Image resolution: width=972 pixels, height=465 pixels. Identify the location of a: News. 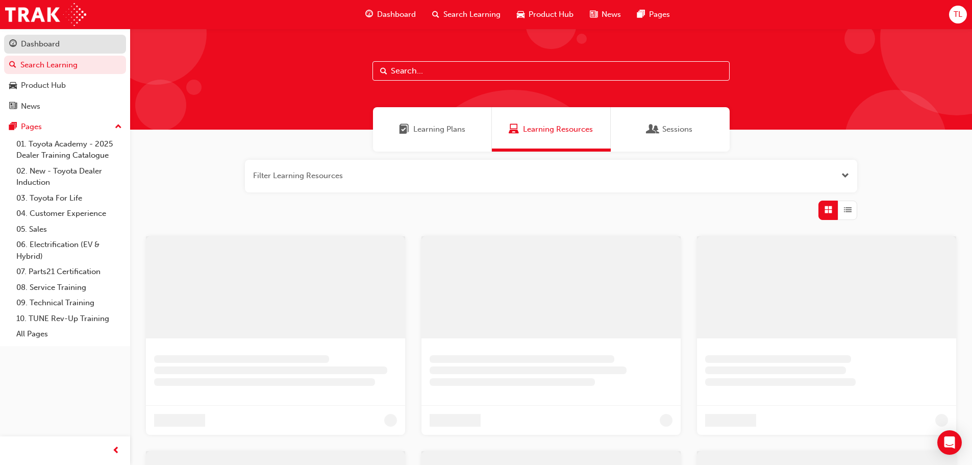
(65, 106).